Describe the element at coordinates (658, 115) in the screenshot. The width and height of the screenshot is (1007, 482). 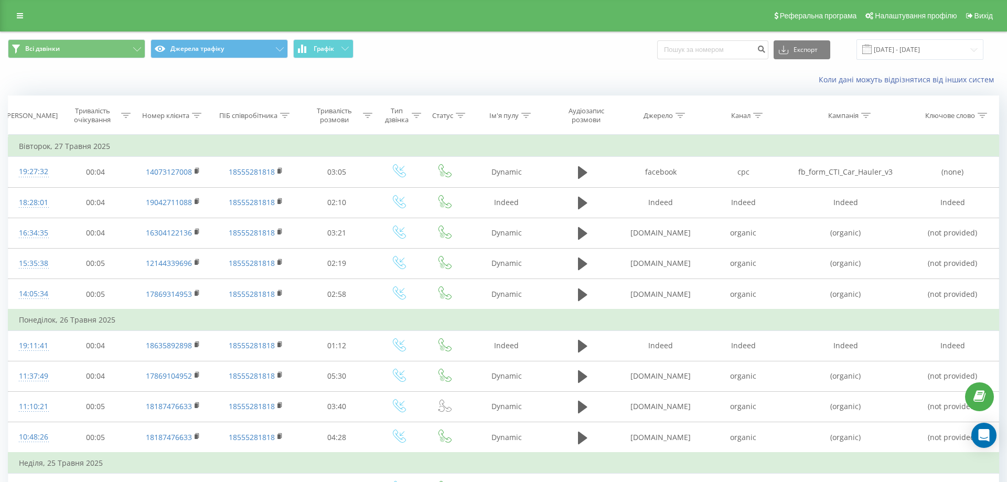
I see `div: Джерело` at that location.